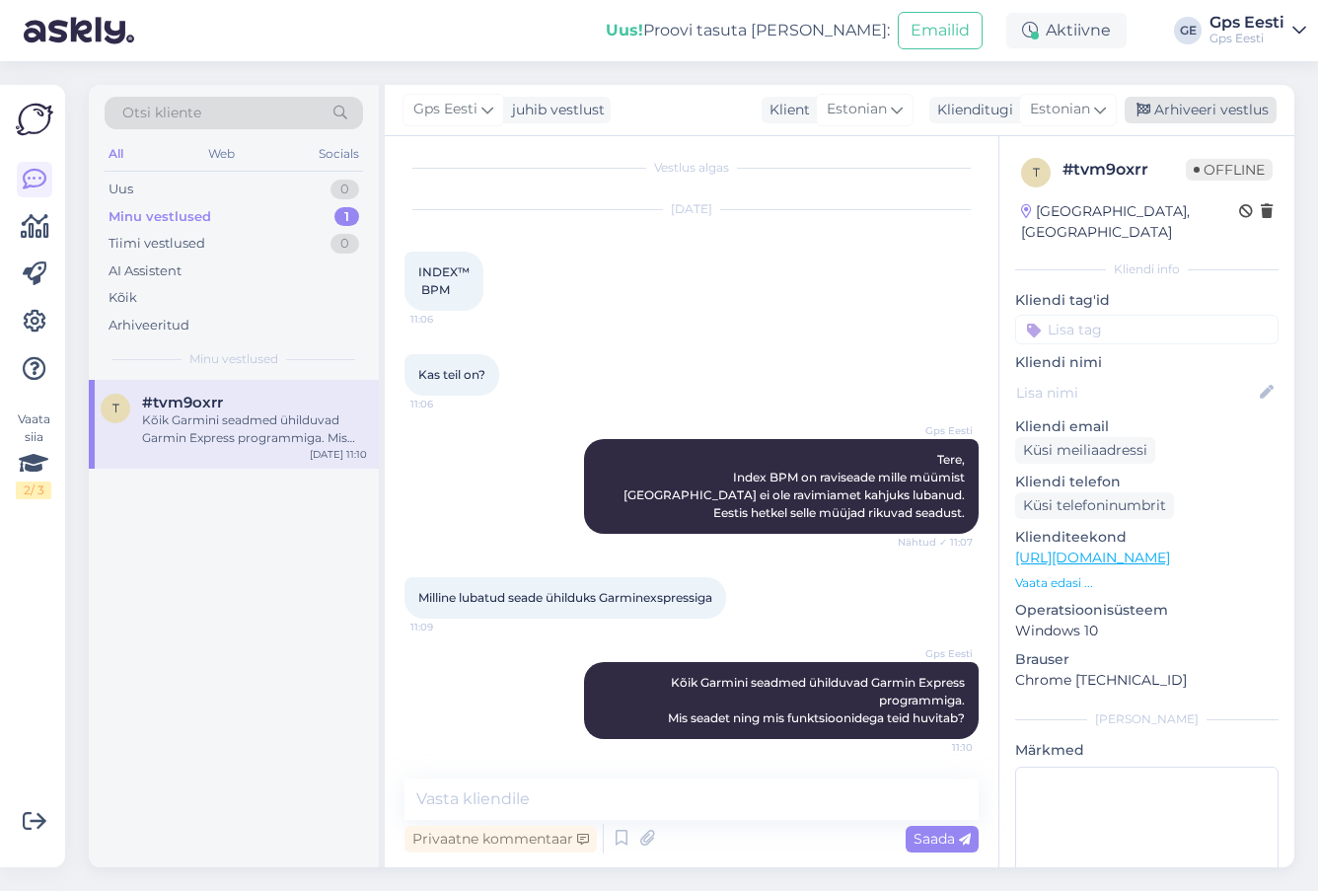 The height and width of the screenshot is (891, 1318). Describe the element at coordinates (691, 168) in the screenshot. I see `div: Vestlus algas` at that location.